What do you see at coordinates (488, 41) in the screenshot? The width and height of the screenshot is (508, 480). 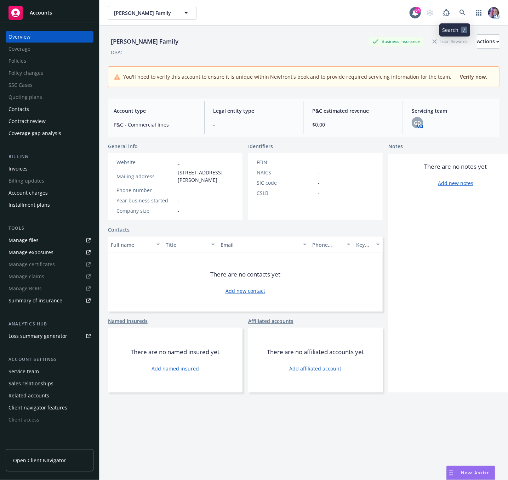 I see `div: Actions` at bounding box center [488, 41].